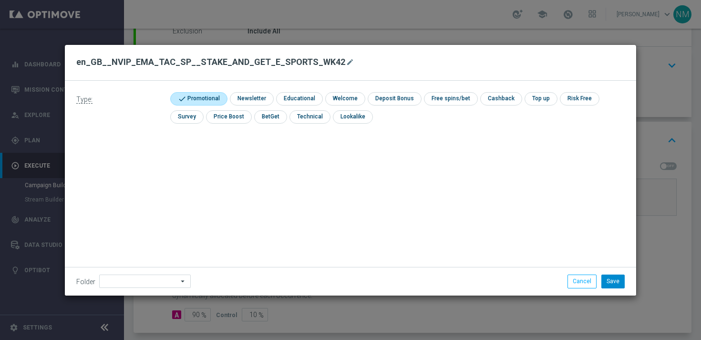 The image size is (701, 340). Describe the element at coordinates (211, 62) in the screenshot. I see `h2: en_GB__NVIP_EMA_TAC_SP__STAKE_AND_GET_E_SPORTS_WK42` at that location.